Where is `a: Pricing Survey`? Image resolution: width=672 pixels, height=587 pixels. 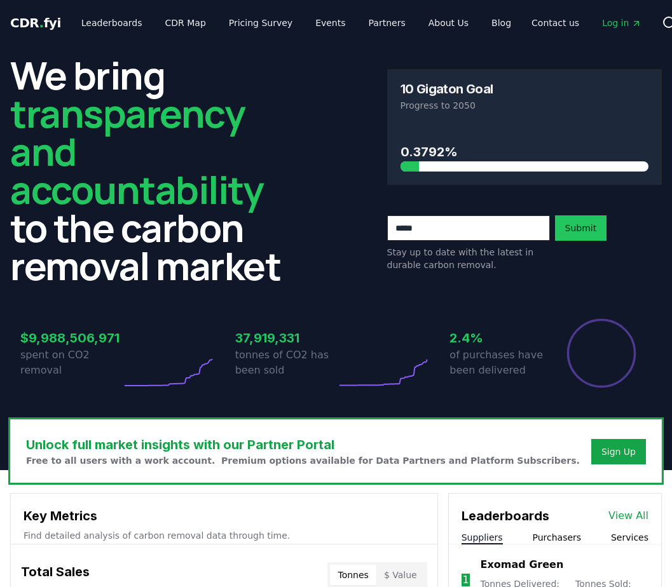
a: Pricing Survey is located at coordinates (261, 23).